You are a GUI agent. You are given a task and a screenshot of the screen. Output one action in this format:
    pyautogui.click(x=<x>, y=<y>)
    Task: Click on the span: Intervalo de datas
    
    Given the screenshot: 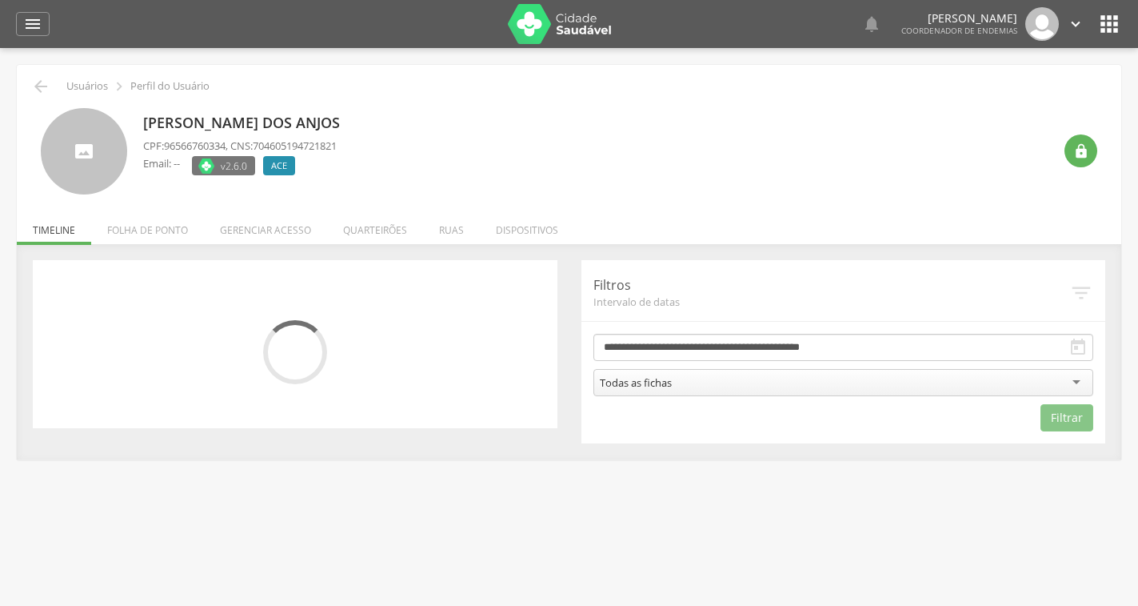 What is the action you would take?
    pyautogui.click(x=832, y=302)
    